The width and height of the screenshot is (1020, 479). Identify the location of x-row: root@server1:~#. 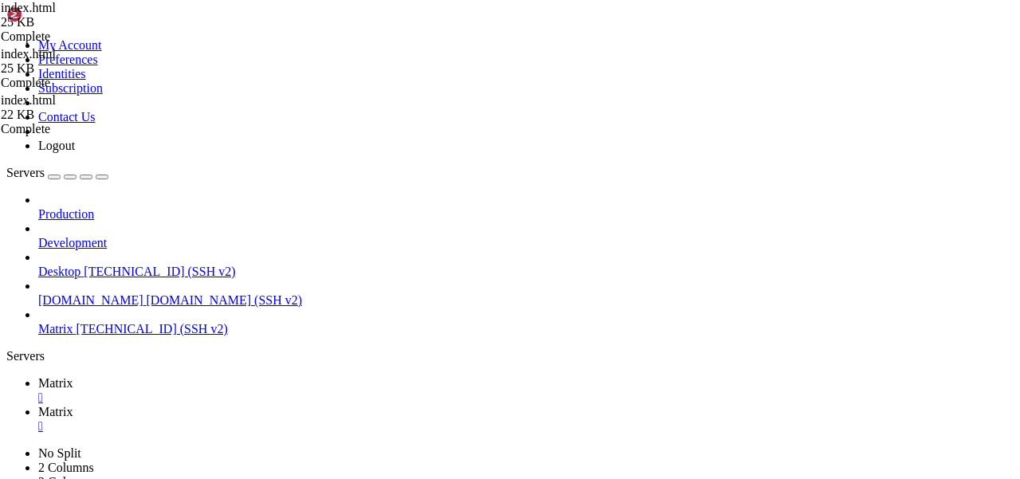
(409, 365).